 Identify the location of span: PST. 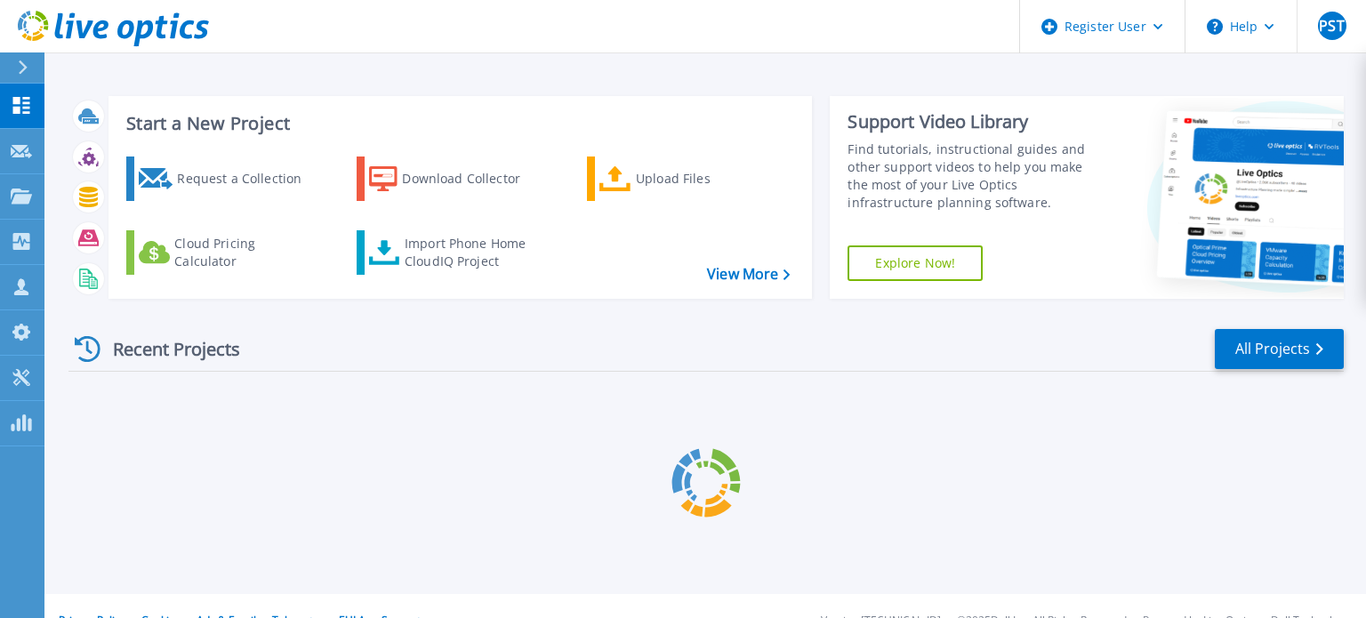
(1331, 26).